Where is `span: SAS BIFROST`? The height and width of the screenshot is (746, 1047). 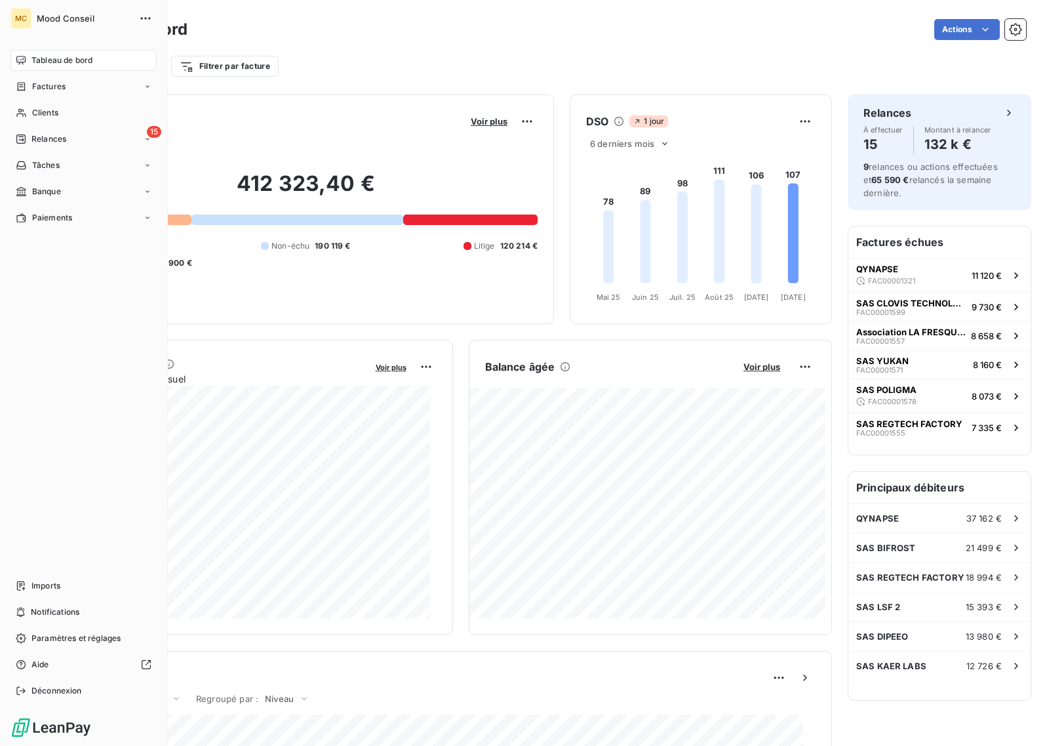 span: SAS BIFROST is located at coordinates (886, 548).